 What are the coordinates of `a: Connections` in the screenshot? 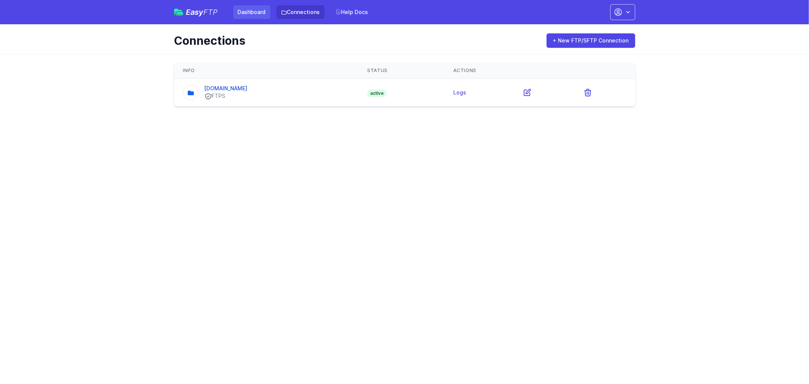 It's located at (301, 12).